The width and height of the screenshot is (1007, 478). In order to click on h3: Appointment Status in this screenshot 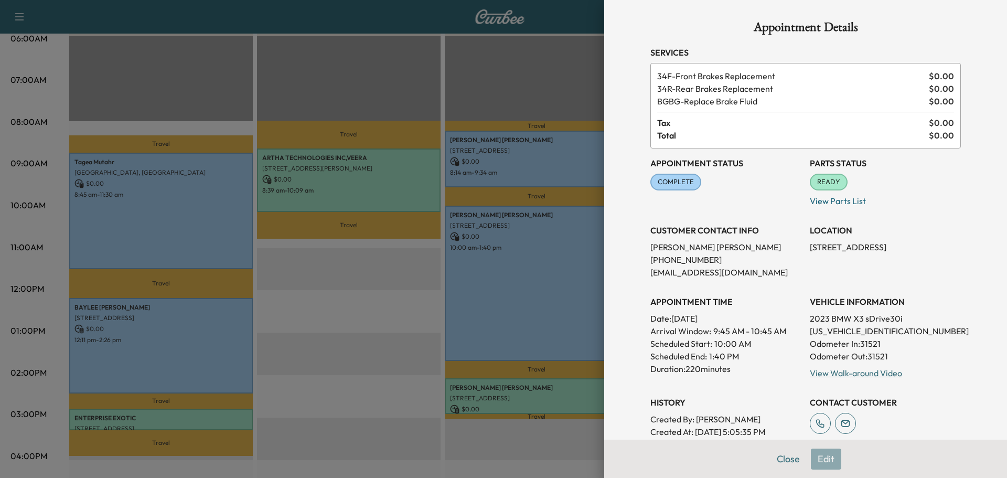, I will do `click(726, 163)`.